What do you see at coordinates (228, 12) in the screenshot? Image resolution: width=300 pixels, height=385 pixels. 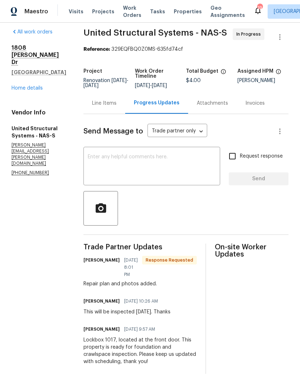 I see `span: Geo Assignments` at bounding box center [228, 12].